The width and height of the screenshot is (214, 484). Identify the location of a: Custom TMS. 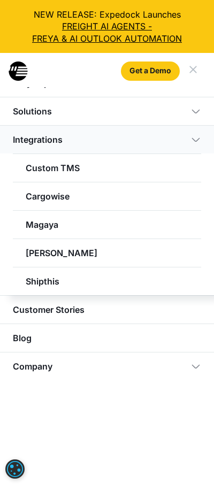
(107, 167).